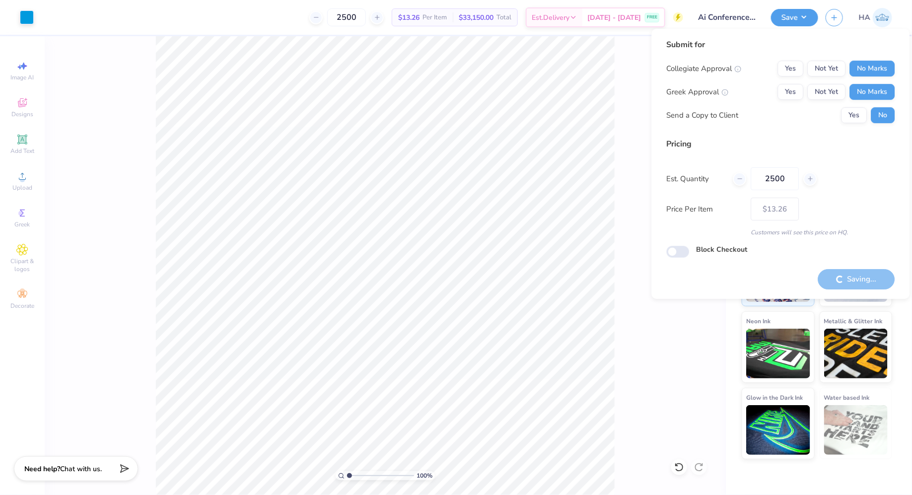 This screenshot has width=912, height=495. What do you see at coordinates (22, 151) in the screenshot?
I see `span: Add Text` at bounding box center [22, 151].